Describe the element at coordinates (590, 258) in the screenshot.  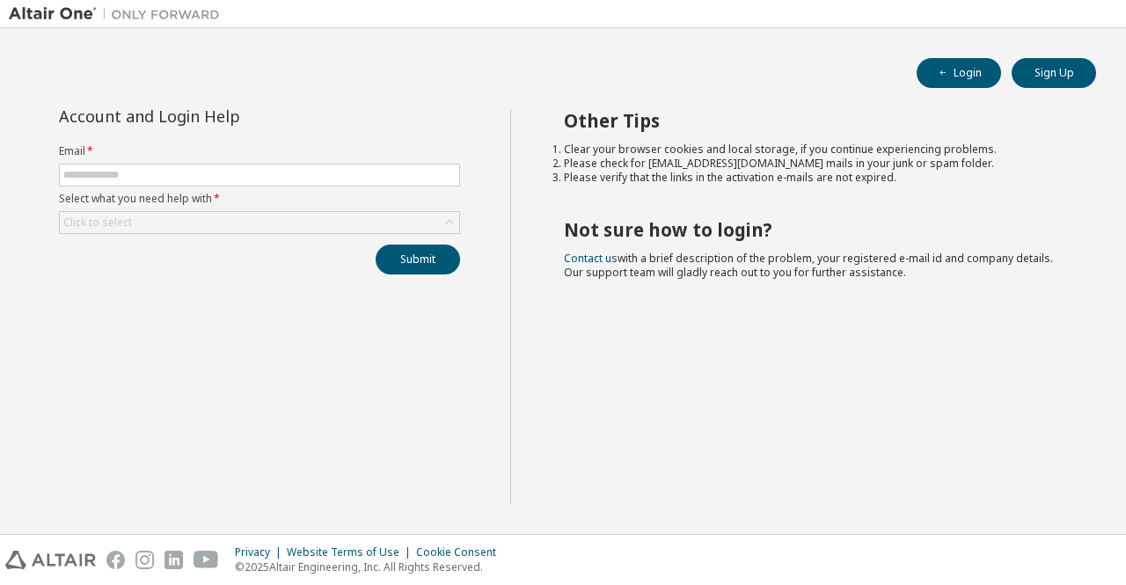
I see `a: Contact us` at that location.